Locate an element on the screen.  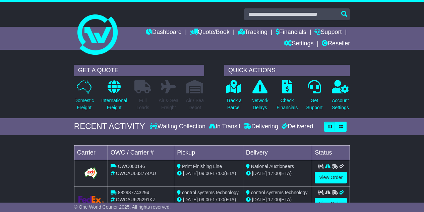
span: National Auctioneers is located at coordinates (273, 166).